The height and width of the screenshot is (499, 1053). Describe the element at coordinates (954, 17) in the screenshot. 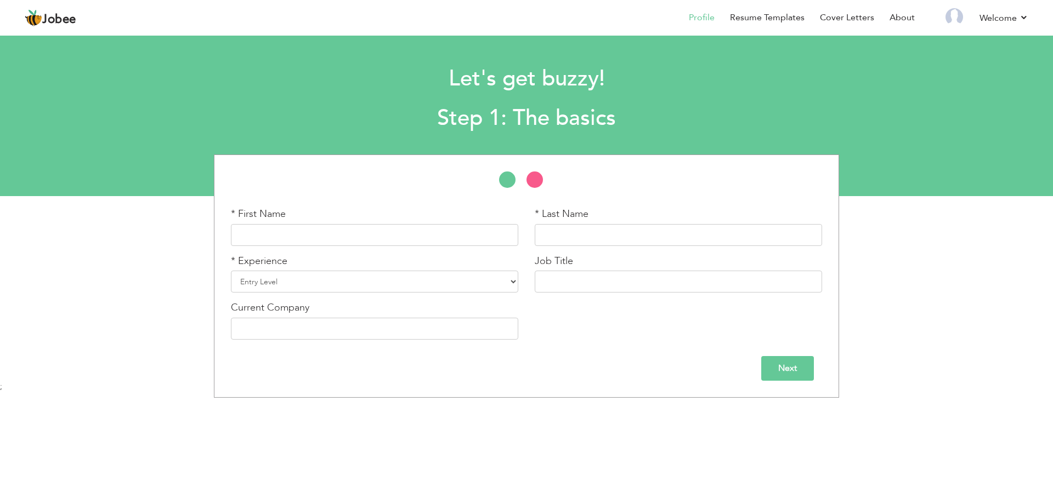

I see `img: Profile Img` at that location.